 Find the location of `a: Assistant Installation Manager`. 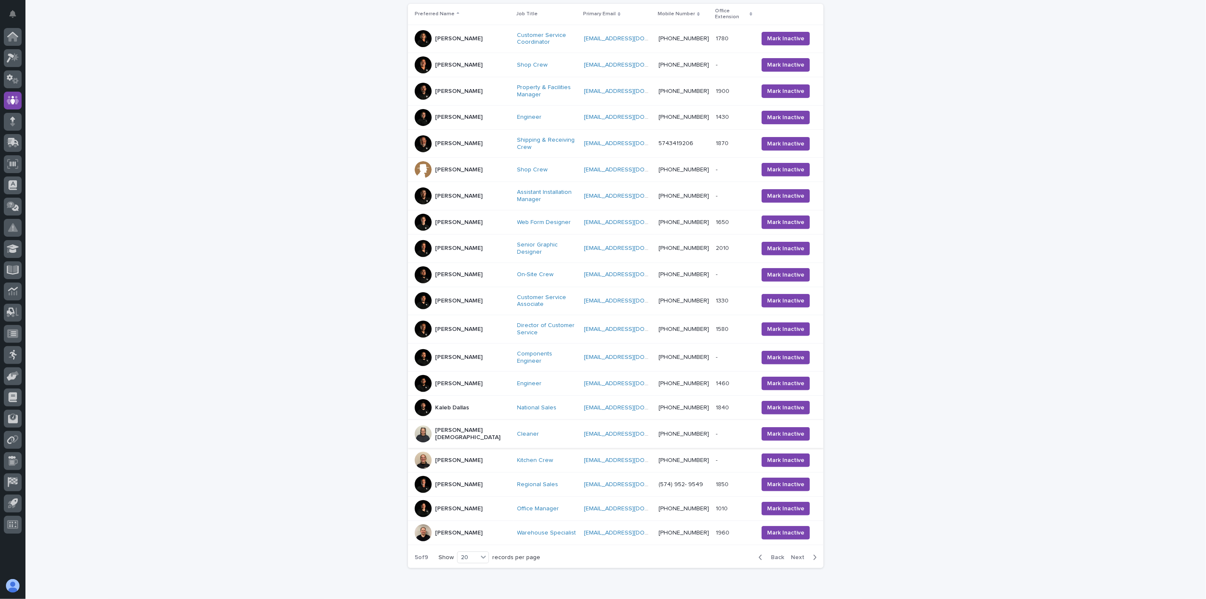

a: Assistant Installation Manager is located at coordinates (548, 196).